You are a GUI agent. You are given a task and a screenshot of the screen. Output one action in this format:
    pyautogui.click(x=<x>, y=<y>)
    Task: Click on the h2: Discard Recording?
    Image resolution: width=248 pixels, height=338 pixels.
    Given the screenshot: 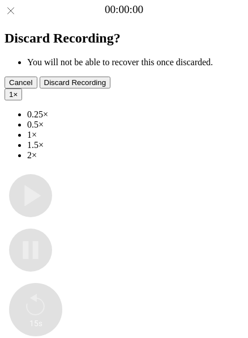 What is the action you would take?
    pyautogui.click(x=124, y=38)
    